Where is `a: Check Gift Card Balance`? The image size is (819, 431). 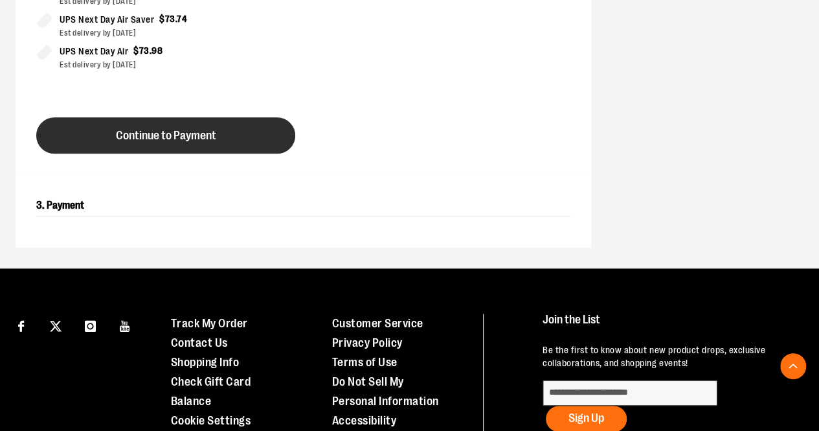 a: Check Gift Card Balance is located at coordinates (211, 391).